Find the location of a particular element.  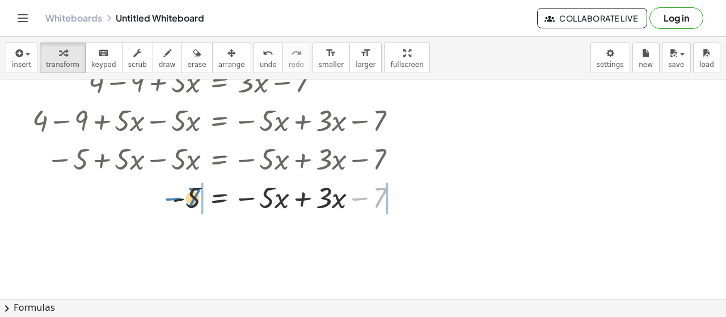

span: fullscreen is located at coordinates (407, 65).